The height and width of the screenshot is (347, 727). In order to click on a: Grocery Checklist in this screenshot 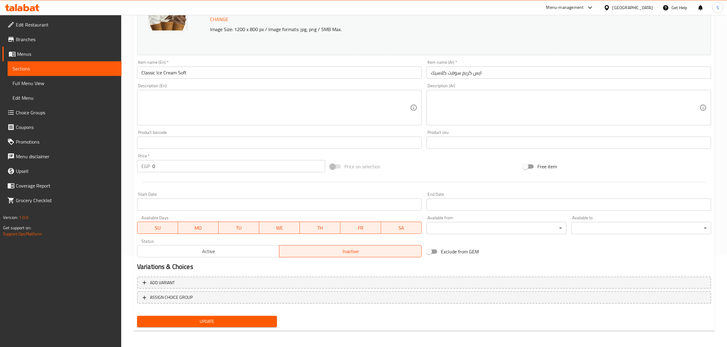, I will do `click(62, 201)`.